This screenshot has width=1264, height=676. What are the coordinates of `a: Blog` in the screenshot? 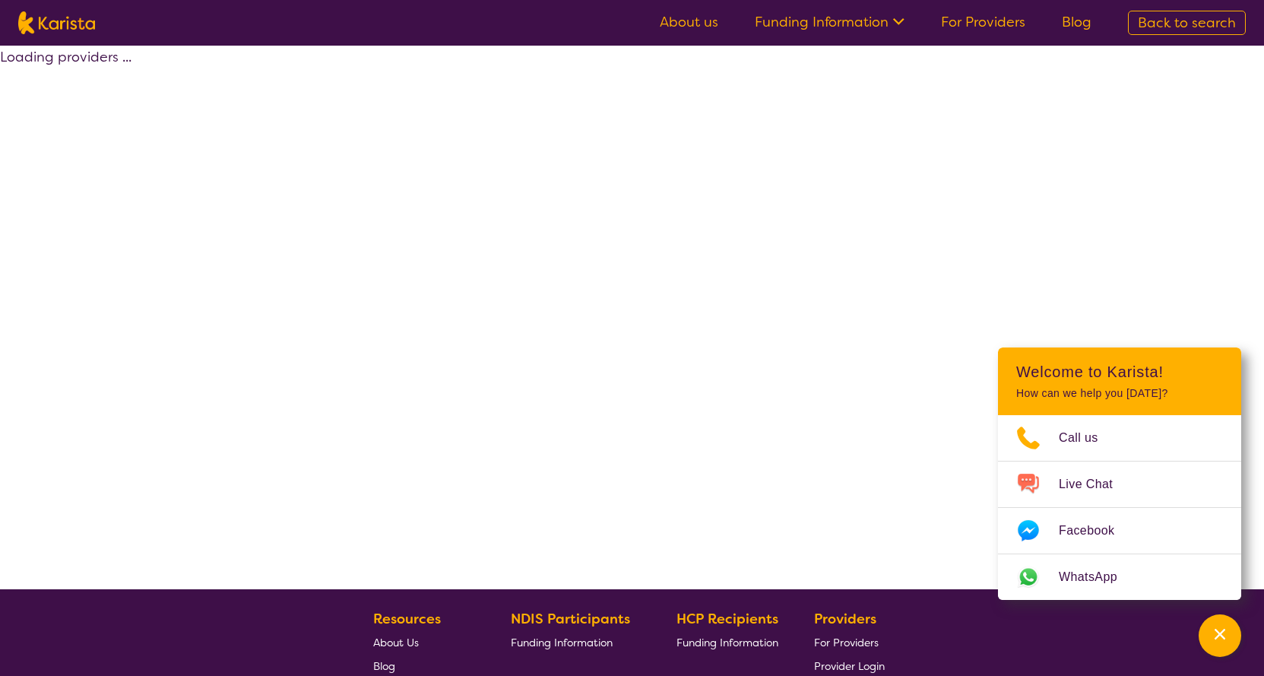 It's located at (1077, 22).